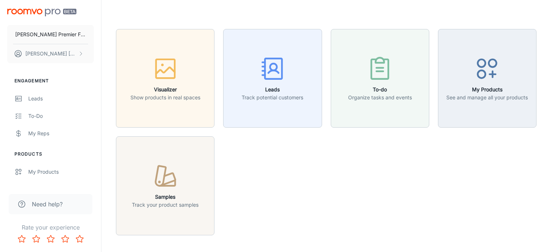 This screenshot has width=551, height=252. I want to click on a: My ProductsSee and manage all your products, so click(487, 78).